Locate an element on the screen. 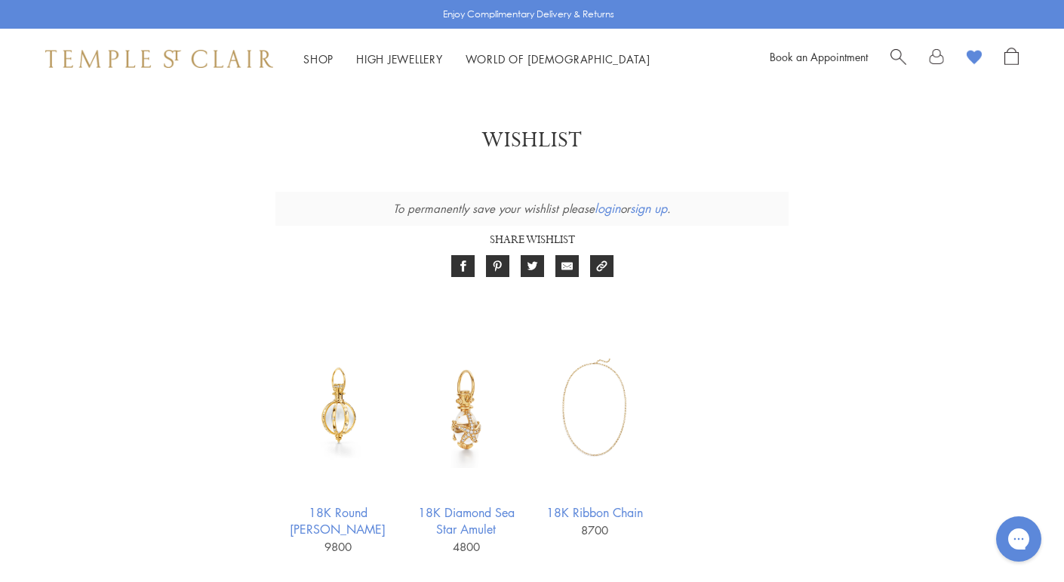 The image size is (1064, 582). a: High JewelleryHigh Jewellery is located at coordinates (399, 59).